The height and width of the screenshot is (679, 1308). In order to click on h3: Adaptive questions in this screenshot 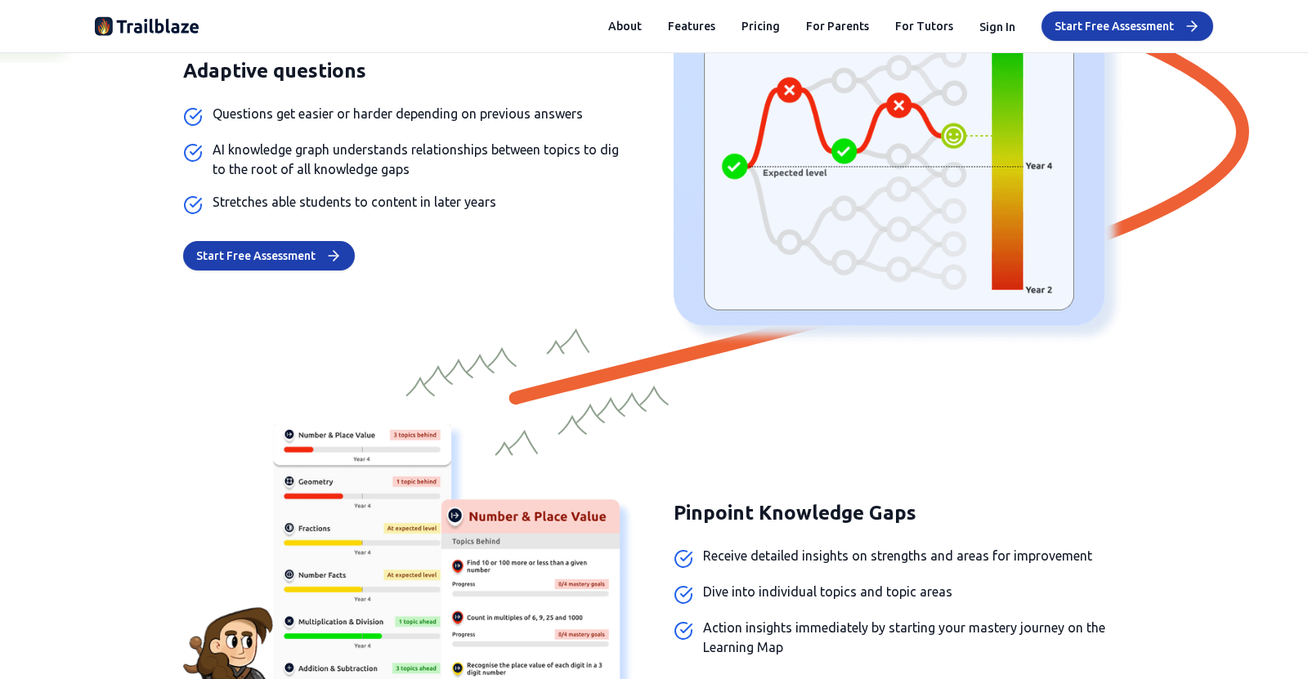, I will do `click(409, 71)`.